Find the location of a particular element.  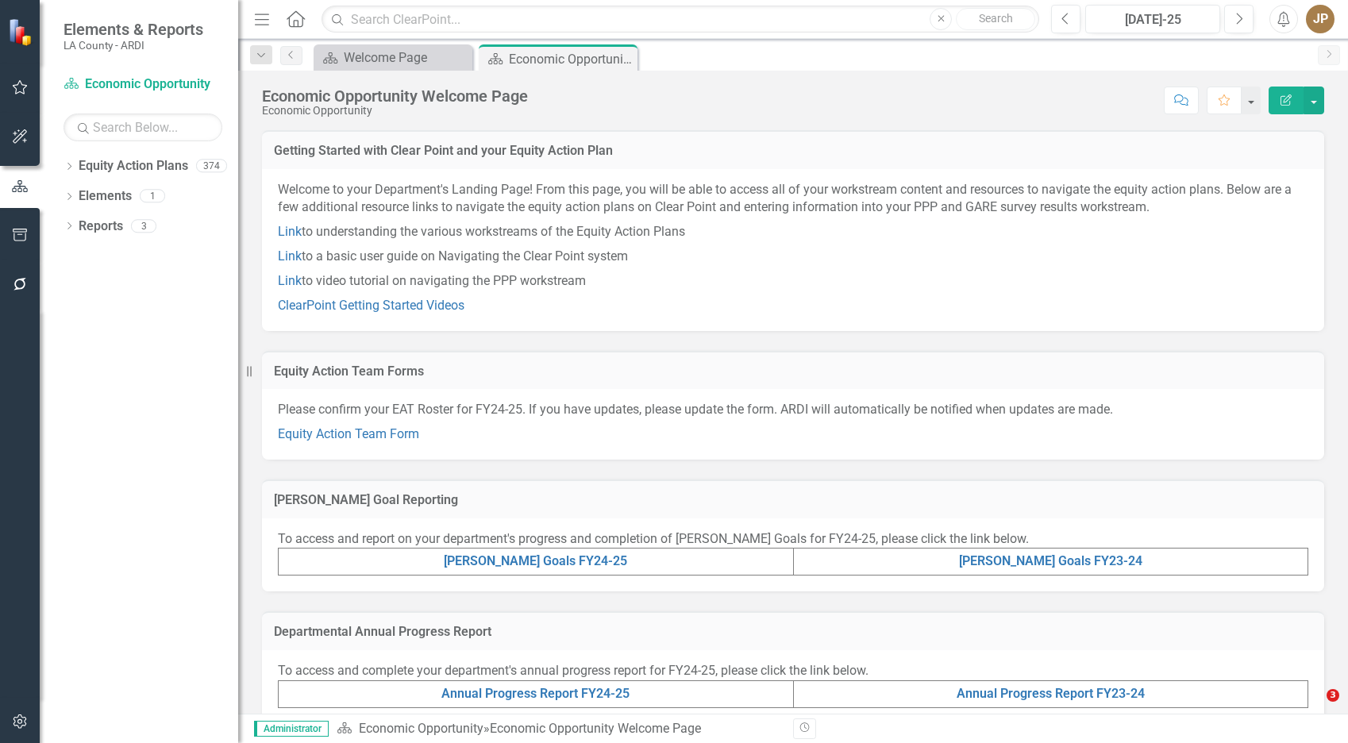

p: to a basic user guide on Navigating the Clear Point system is located at coordinates (793, 256).